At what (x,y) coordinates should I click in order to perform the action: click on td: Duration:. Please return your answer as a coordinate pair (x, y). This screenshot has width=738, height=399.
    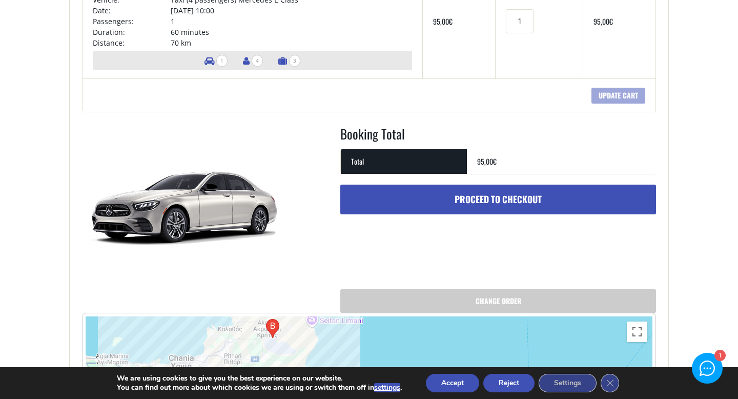
    Looking at the image, I should click on (132, 32).